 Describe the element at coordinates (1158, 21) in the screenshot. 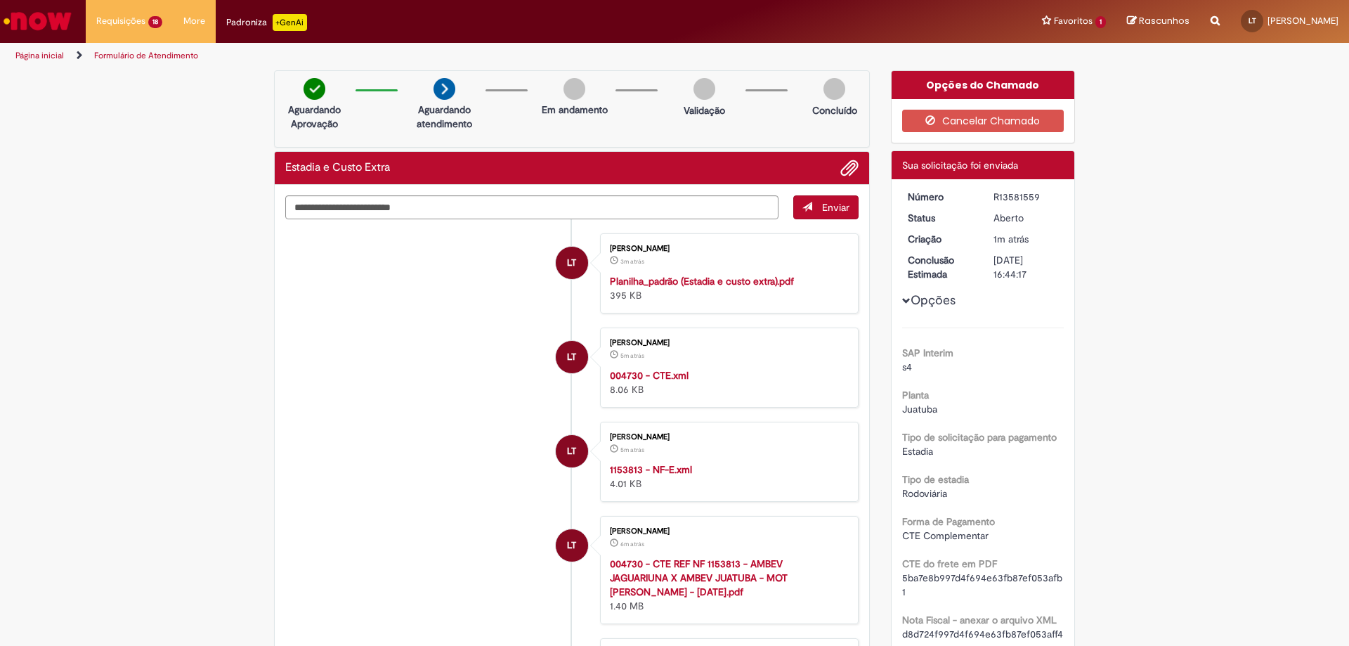

I see `a: Rascunhos` at that location.